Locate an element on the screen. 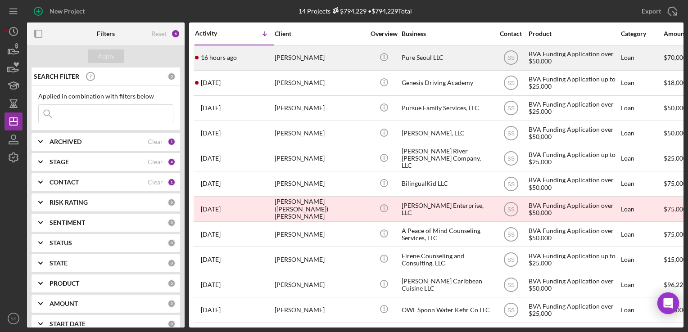  div: Reset is located at coordinates (159, 34).